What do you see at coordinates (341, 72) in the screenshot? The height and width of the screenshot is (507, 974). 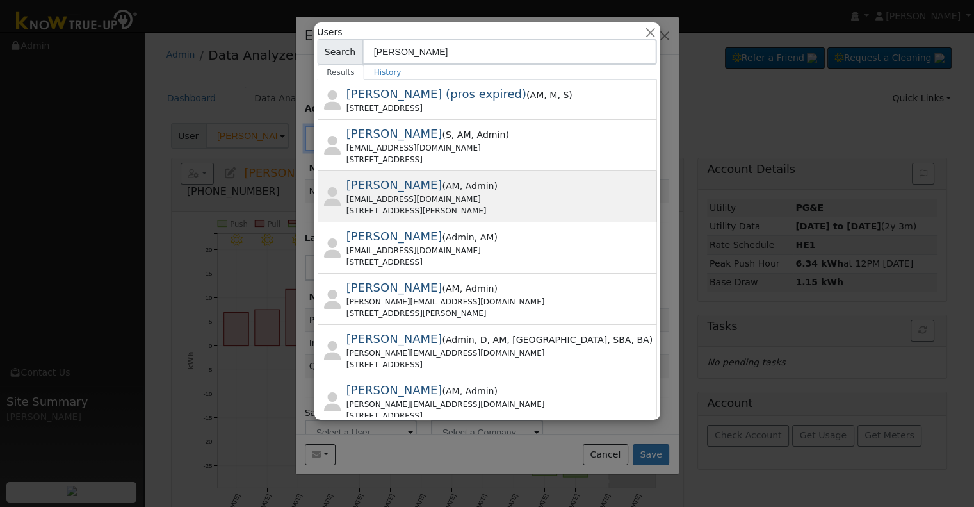 I see `a: Results` at bounding box center [341, 72].